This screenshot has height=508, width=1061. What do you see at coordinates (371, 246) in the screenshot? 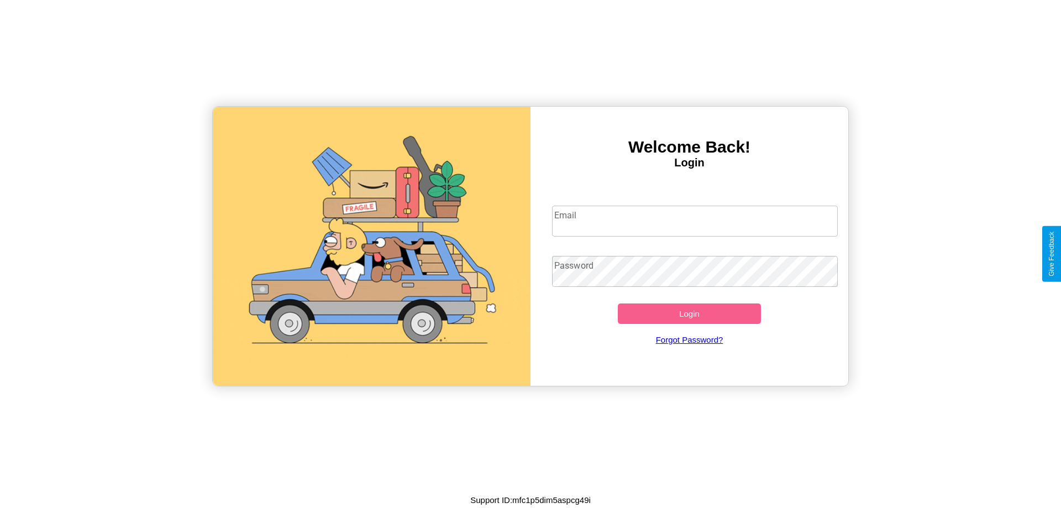
I see `img: gif` at bounding box center [371, 246].